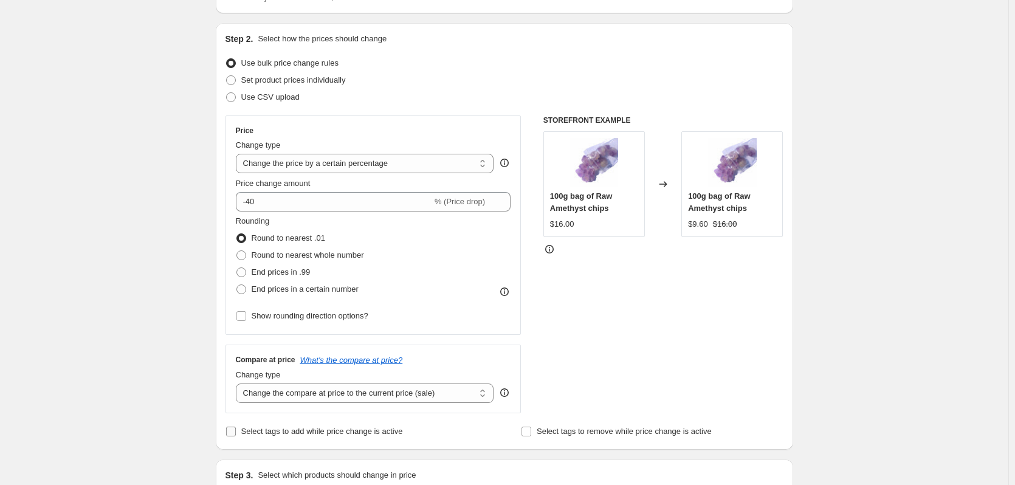  I want to click on span: Show rounding direction options?, so click(310, 315).